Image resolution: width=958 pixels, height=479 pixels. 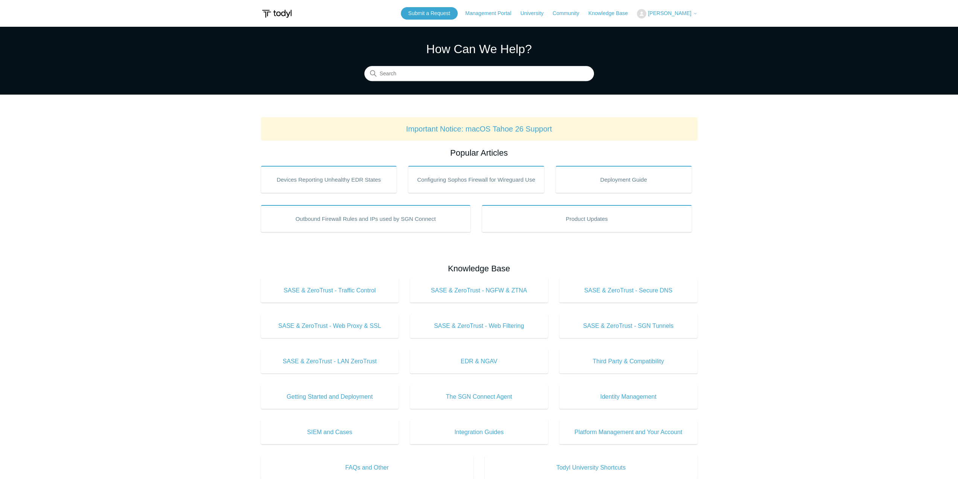 I want to click on a: Product Updates, so click(x=587, y=218).